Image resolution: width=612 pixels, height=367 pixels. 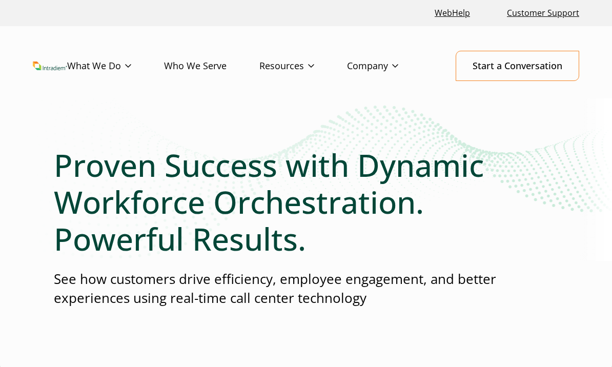 I want to click on h1: Proven Success with Dynamic Workforce Orchestration. Powerful Results., so click(x=306, y=202).